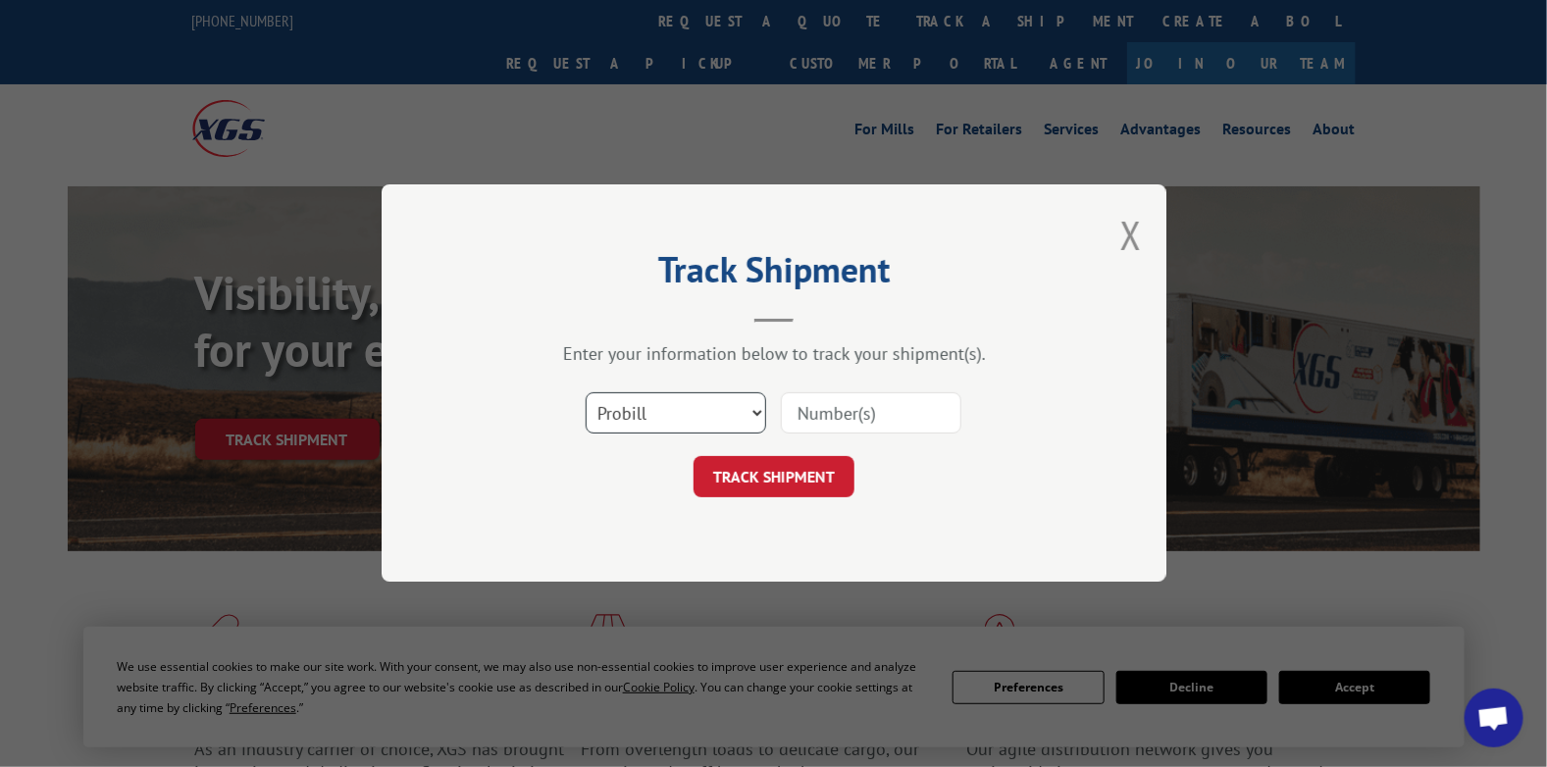  I want to click on button: Close modal, so click(1131, 234).